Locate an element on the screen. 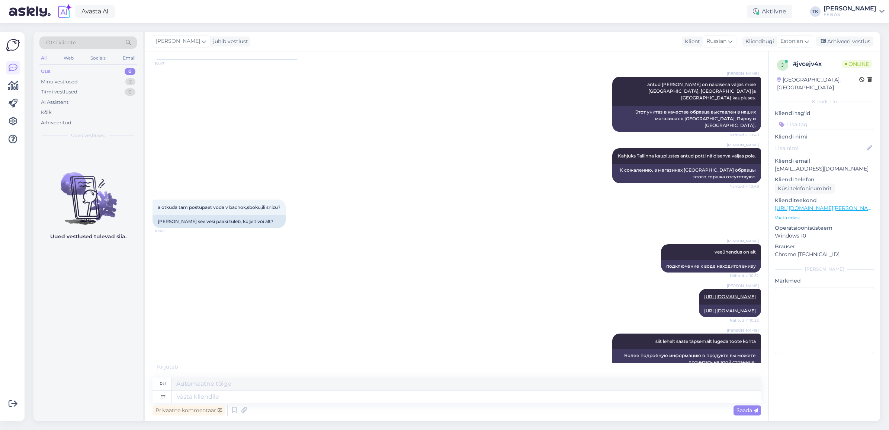 This screenshot has height=430, width=889. input: Lisa nimi is located at coordinates (820, 148).